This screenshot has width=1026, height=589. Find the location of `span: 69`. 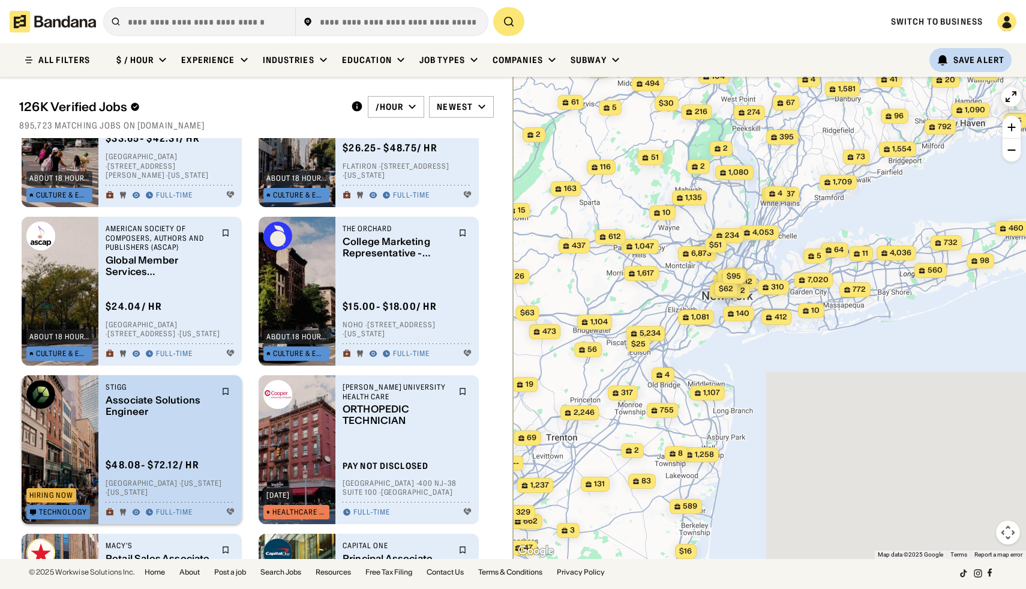

span: 69 is located at coordinates (532, 437).